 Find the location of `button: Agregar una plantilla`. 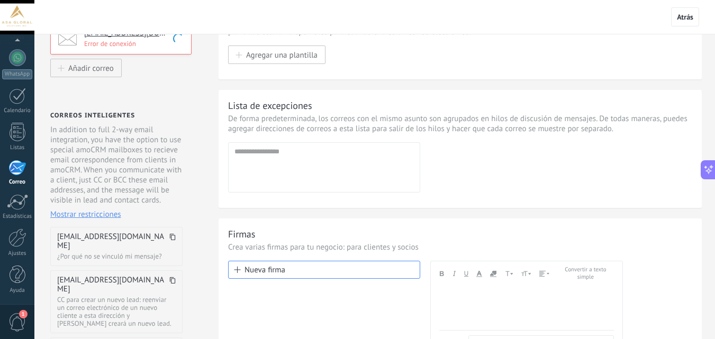

button: Agregar una plantilla is located at coordinates (277, 55).